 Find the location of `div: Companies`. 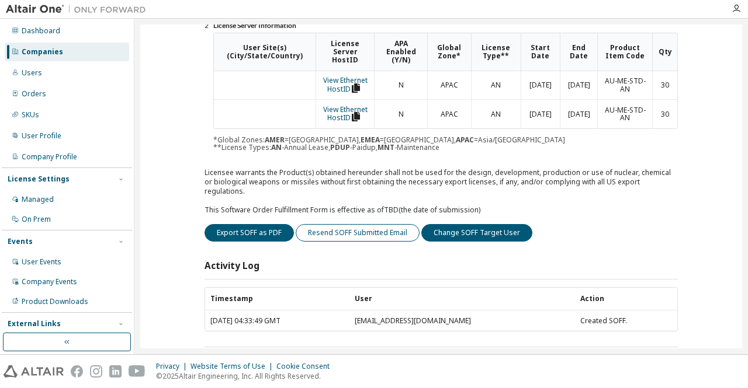

div: Companies is located at coordinates (42, 52).